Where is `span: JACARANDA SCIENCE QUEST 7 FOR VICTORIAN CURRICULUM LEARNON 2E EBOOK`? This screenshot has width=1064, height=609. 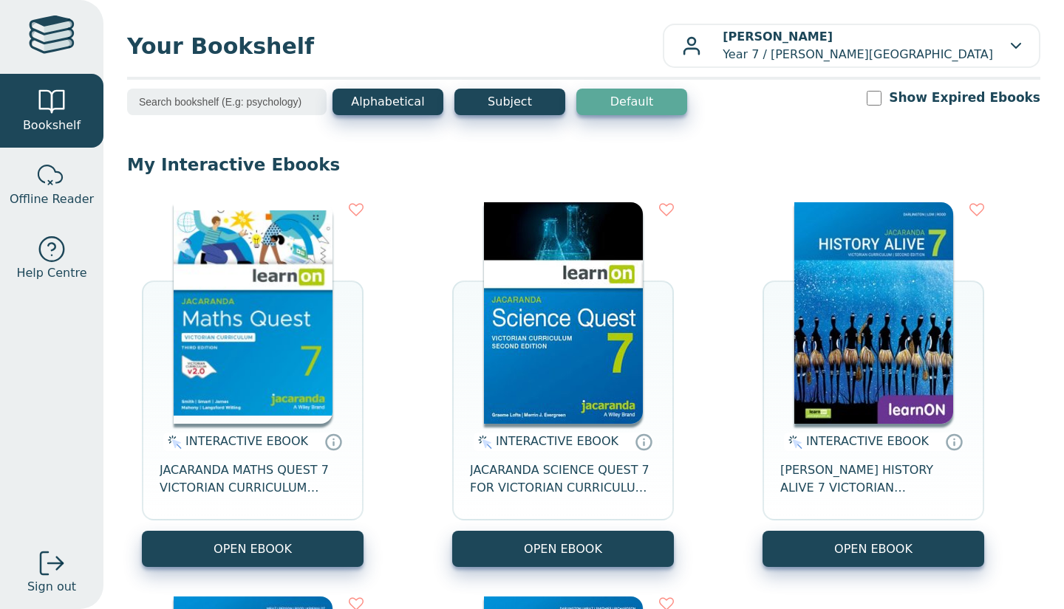 span: JACARANDA SCIENCE QUEST 7 FOR VICTORIAN CURRICULUM LEARNON 2E EBOOK is located at coordinates (563, 479).